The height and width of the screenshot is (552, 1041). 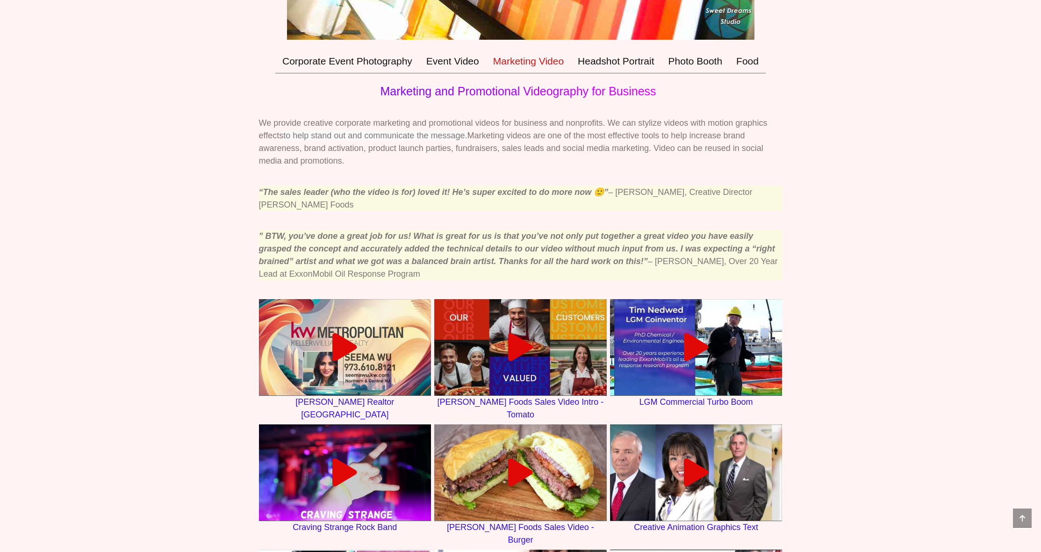 I want to click on a: Event Video, so click(x=453, y=61).